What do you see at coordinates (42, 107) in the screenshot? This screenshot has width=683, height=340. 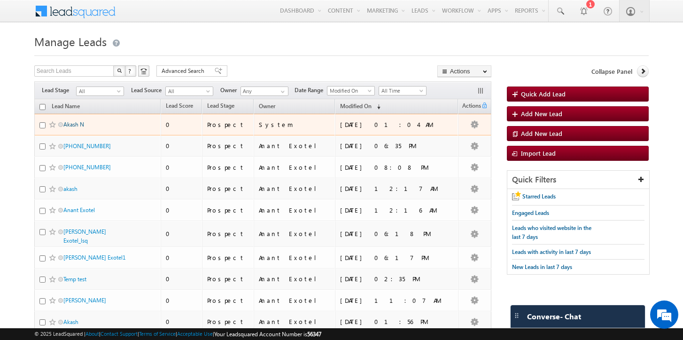 I see `input: Check all records` at bounding box center [42, 107].